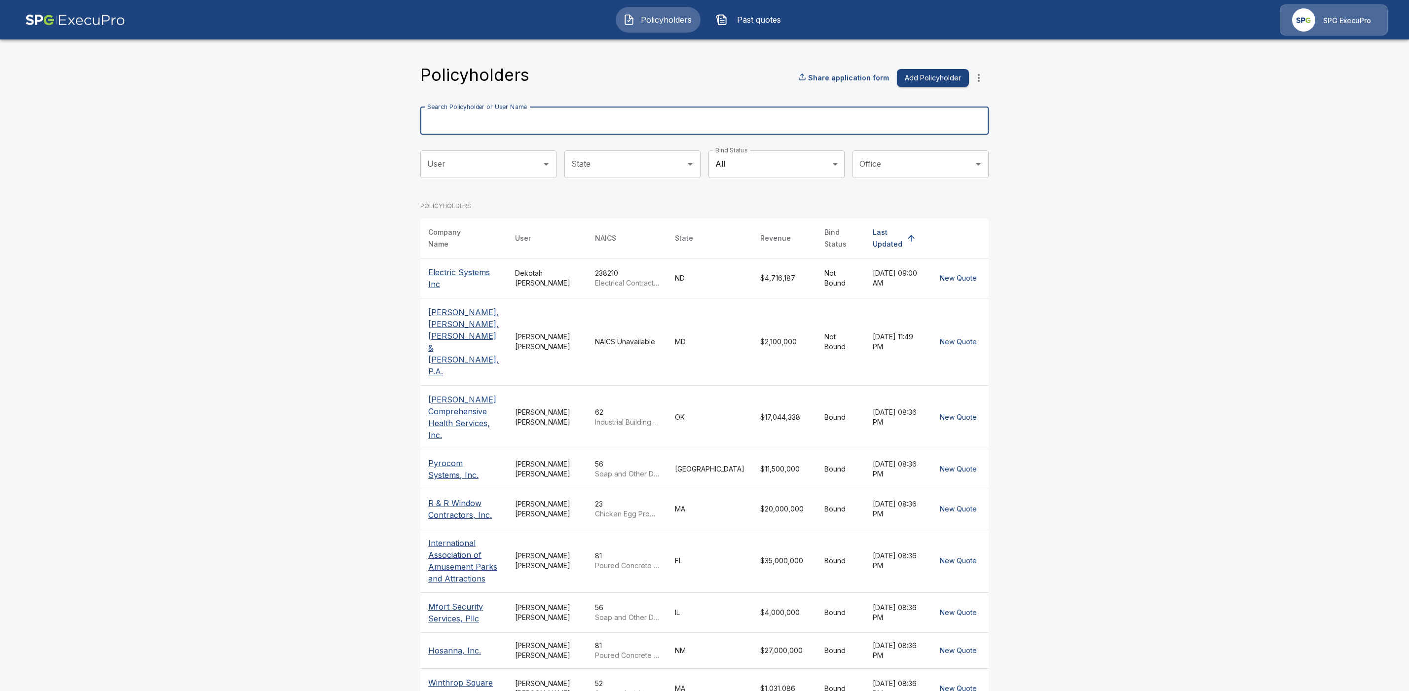 This screenshot has width=1409, height=691. Describe the element at coordinates (464, 651) in the screenshot. I see `p: Hosanna, Inc.` at that location.